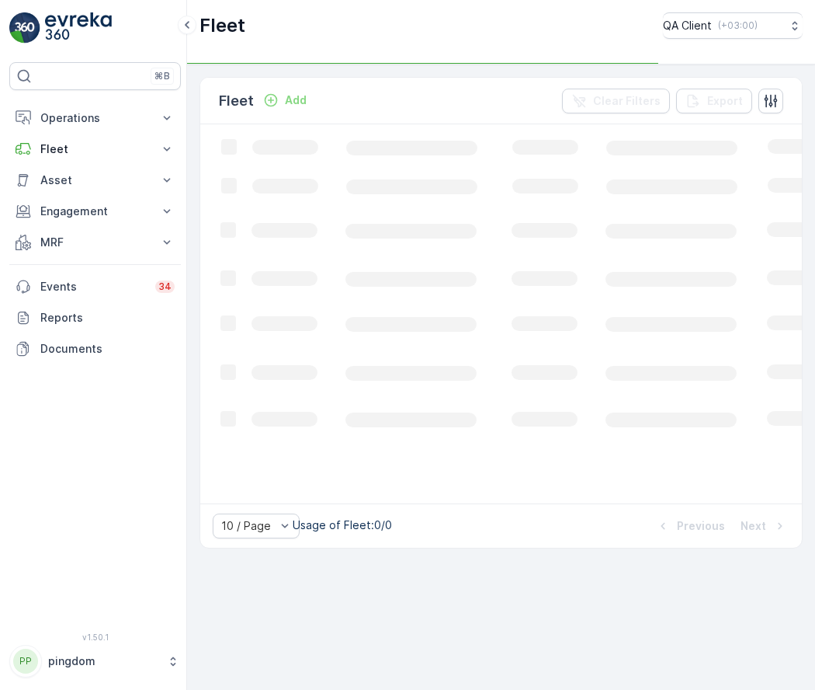 The width and height of the screenshot is (815, 690). Describe the element at coordinates (95, 118) in the screenshot. I see `p: Operations` at that location.